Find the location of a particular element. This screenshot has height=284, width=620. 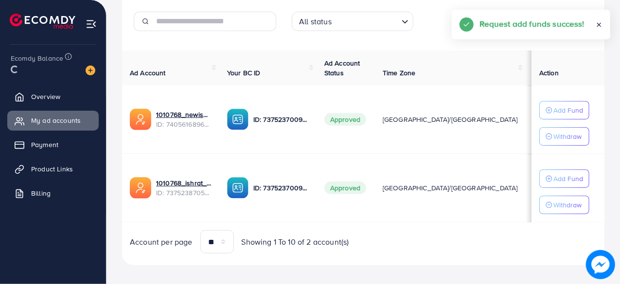

span: Your BC ID is located at coordinates (243, 73).